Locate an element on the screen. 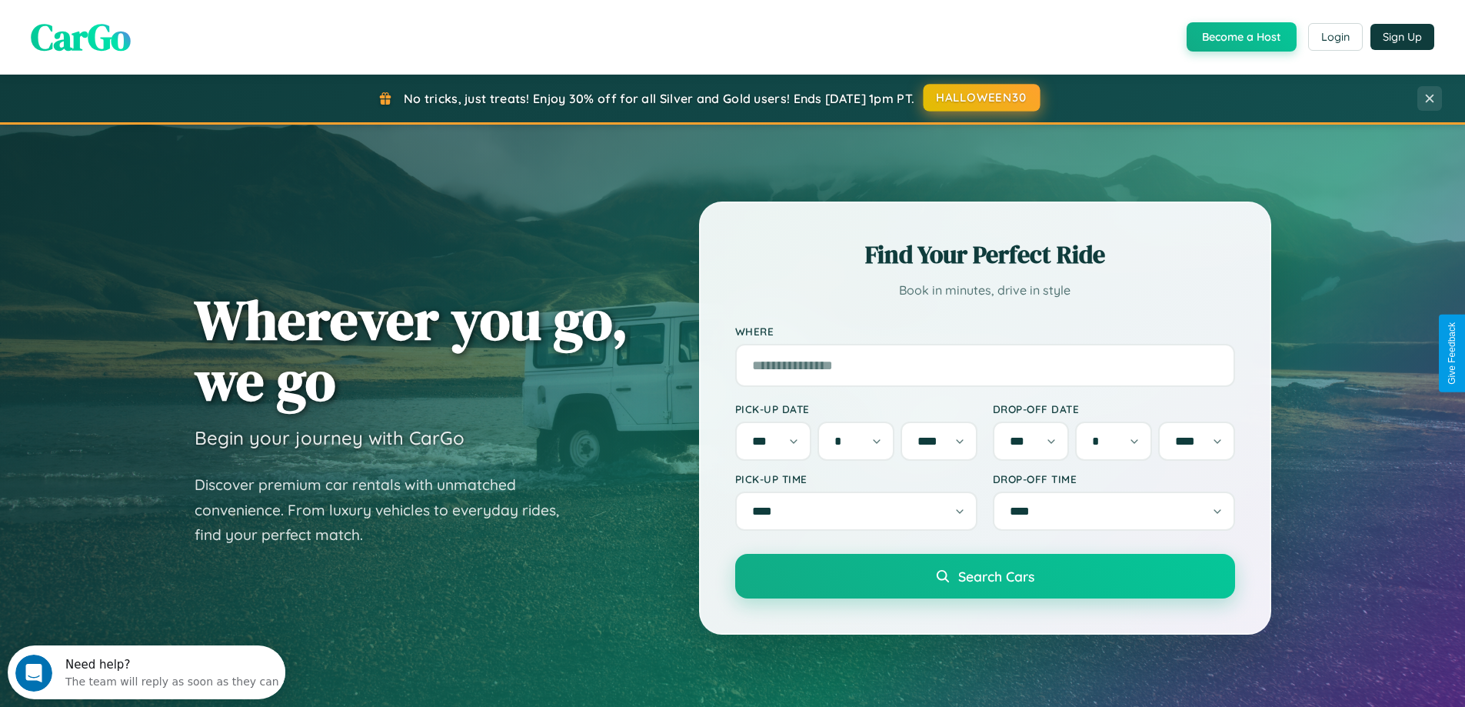 The image size is (1465, 707). button: HALLOWEEN30 is located at coordinates (982, 98).